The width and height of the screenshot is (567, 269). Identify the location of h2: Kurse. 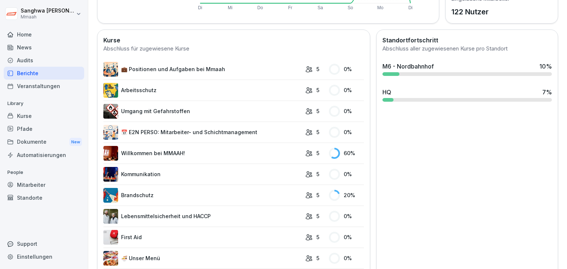
(234, 40).